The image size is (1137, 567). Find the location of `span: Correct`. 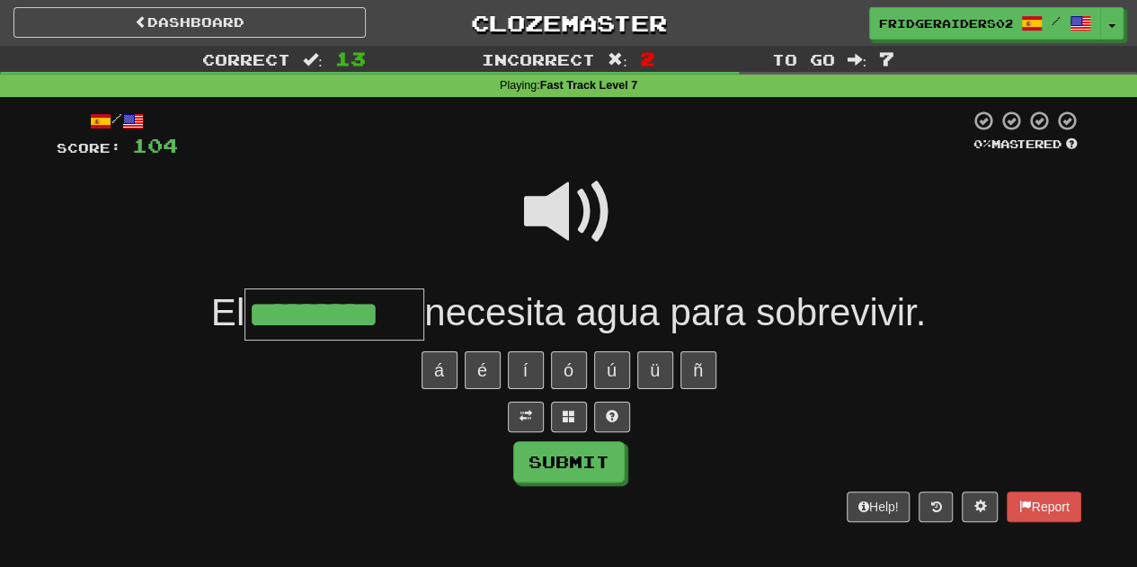

span: Correct is located at coordinates (246, 59).